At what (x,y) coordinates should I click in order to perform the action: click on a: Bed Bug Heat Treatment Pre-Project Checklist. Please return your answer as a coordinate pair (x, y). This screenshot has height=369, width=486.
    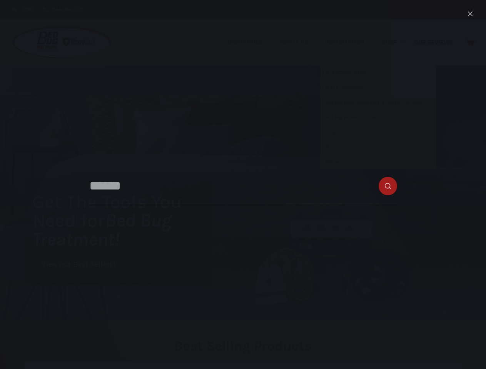
    Looking at the image, I should click on (378, 103).